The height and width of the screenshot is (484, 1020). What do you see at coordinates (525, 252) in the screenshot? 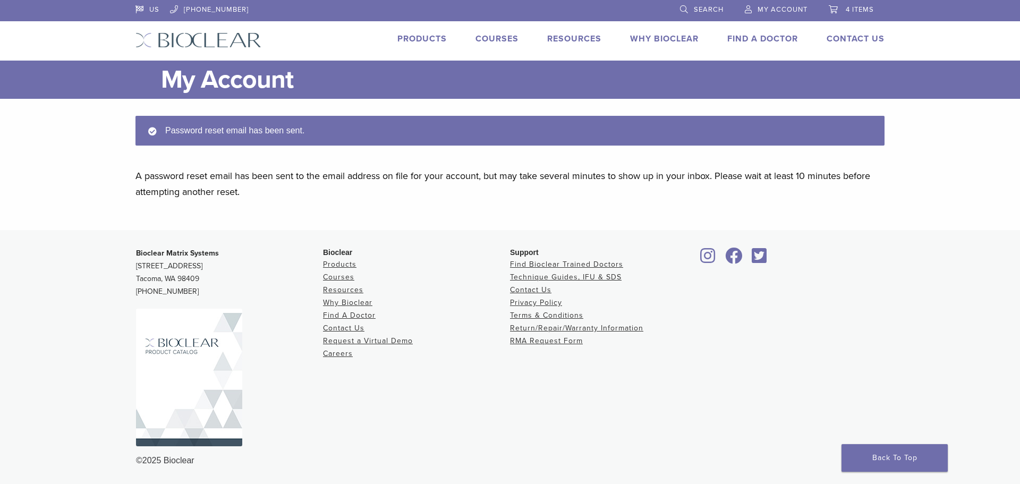
I see `span: Support` at bounding box center [525, 252].